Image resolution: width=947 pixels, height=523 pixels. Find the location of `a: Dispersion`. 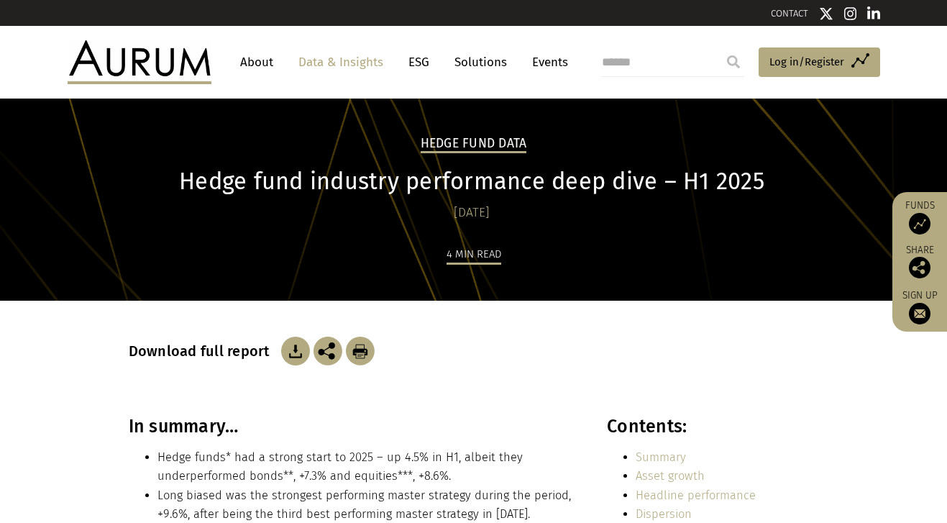

a: Dispersion is located at coordinates (664, 514).